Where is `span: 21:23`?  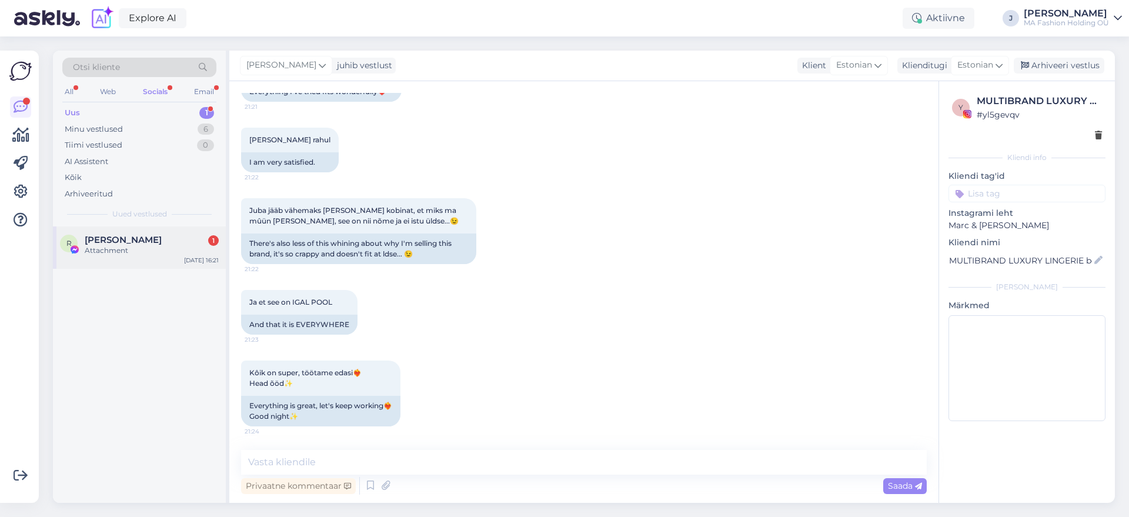 span: 21:23 is located at coordinates (266, 339).